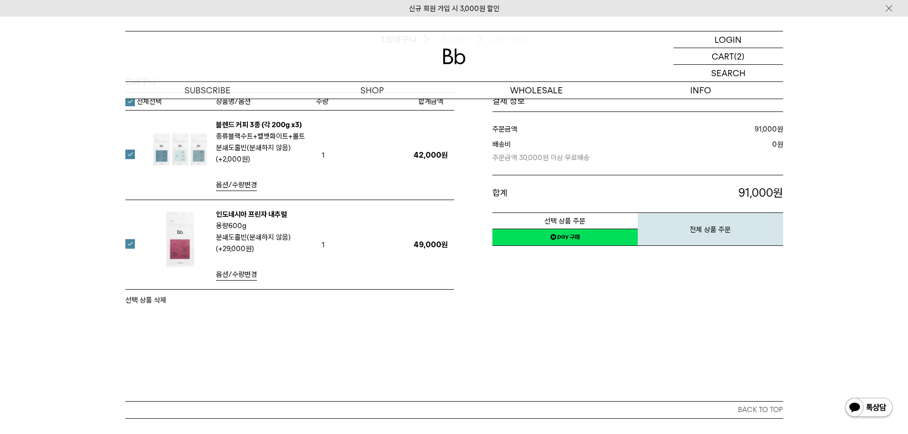 The width and height of the screenshot is (908, 434). What do you see at coordinates (558, 193) in the screenshot?
I see `dt: 합계` at bounding box center [558, 193].